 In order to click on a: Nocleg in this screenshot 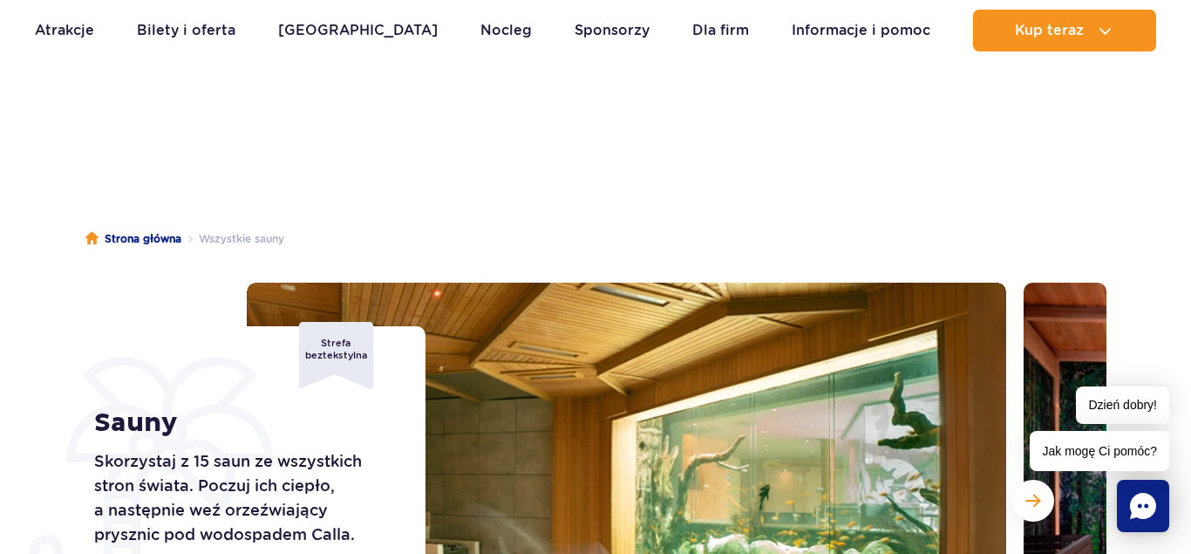, I will do `click(506, 31)`.